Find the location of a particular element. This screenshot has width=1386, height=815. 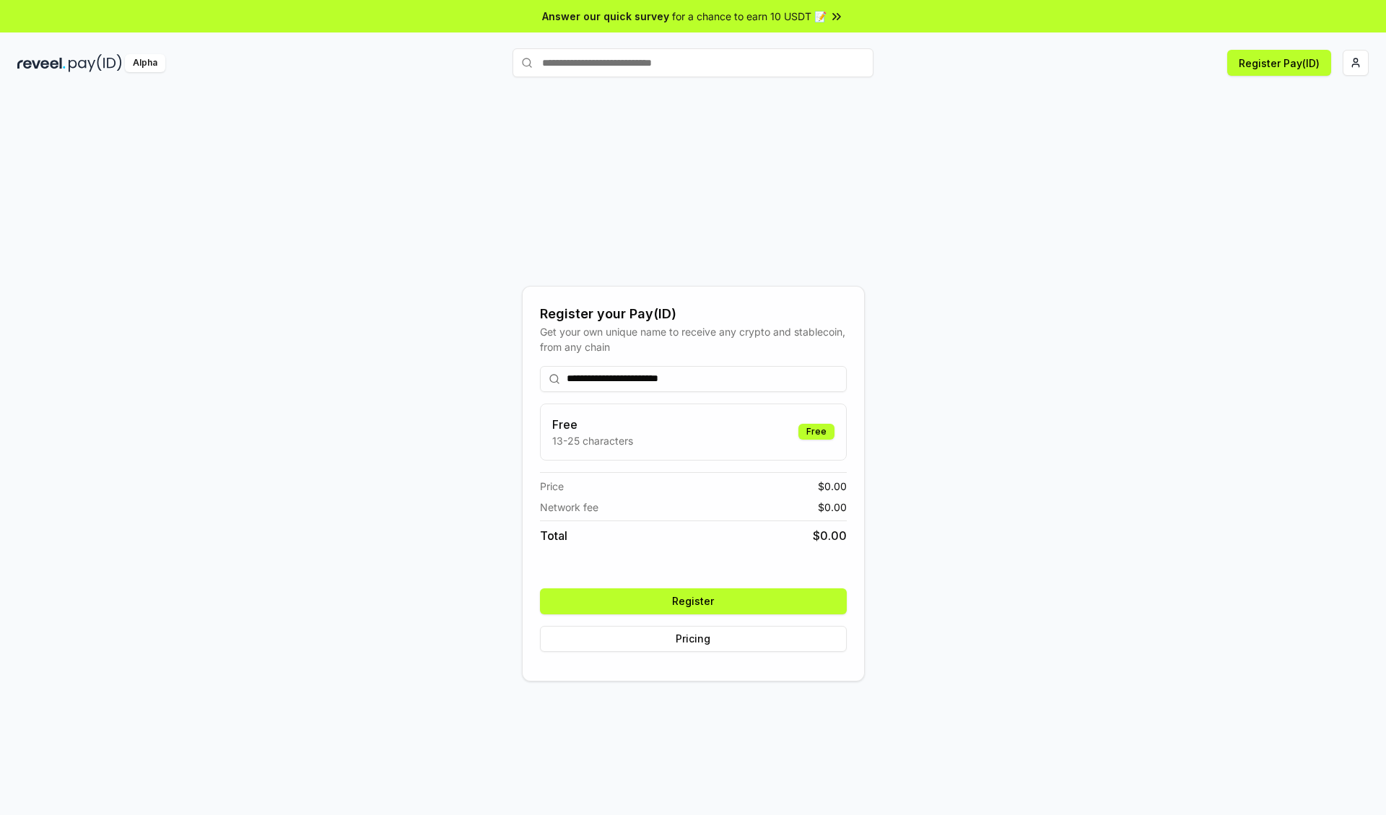

span: Total is located at coordinates (554, 536).